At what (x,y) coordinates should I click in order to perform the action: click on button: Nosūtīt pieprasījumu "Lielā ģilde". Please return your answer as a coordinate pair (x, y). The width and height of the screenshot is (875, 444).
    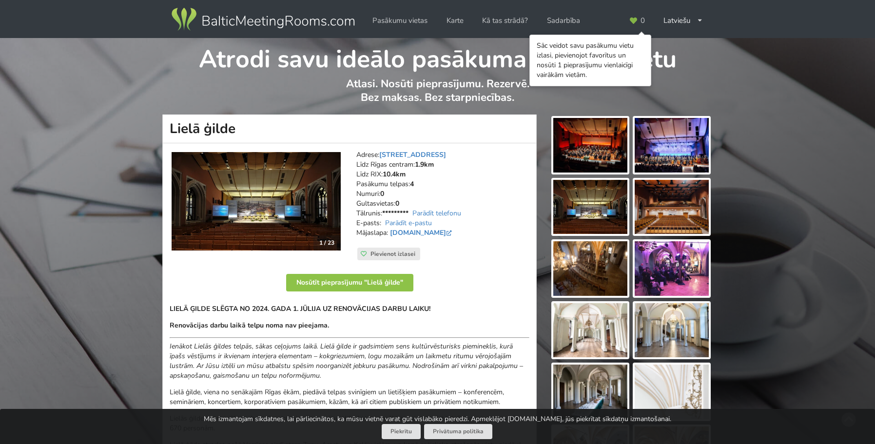
    Looking at the image, I should click on (350, 283).